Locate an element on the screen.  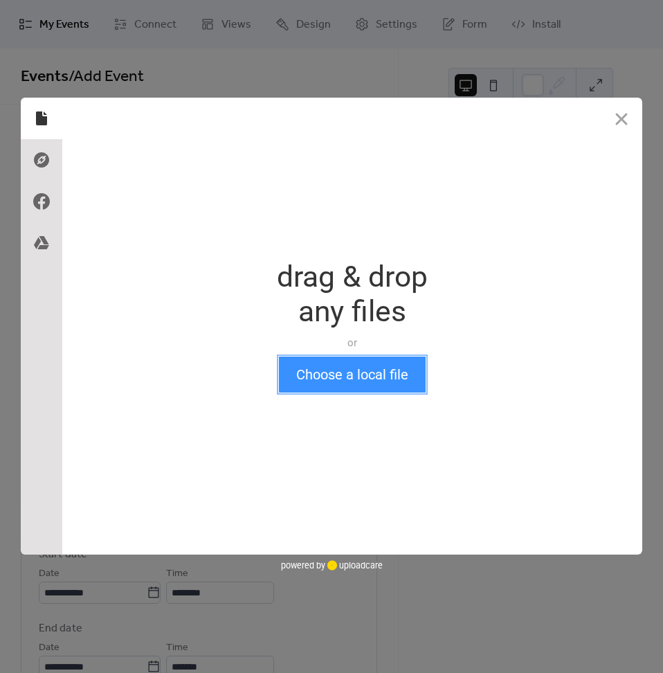
div: or is located at coordinates (353, 343).